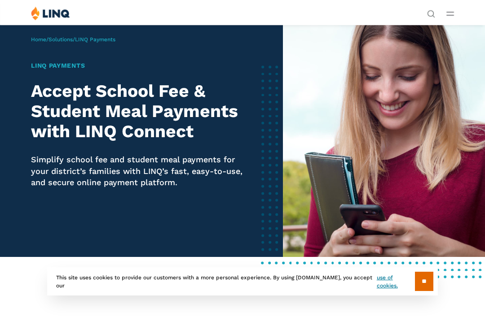 This screenshot has width=485, height=317. I want to click on h2: Accept School Fee & Student Meal Payments with LINQ Connect, so click(141, 111).